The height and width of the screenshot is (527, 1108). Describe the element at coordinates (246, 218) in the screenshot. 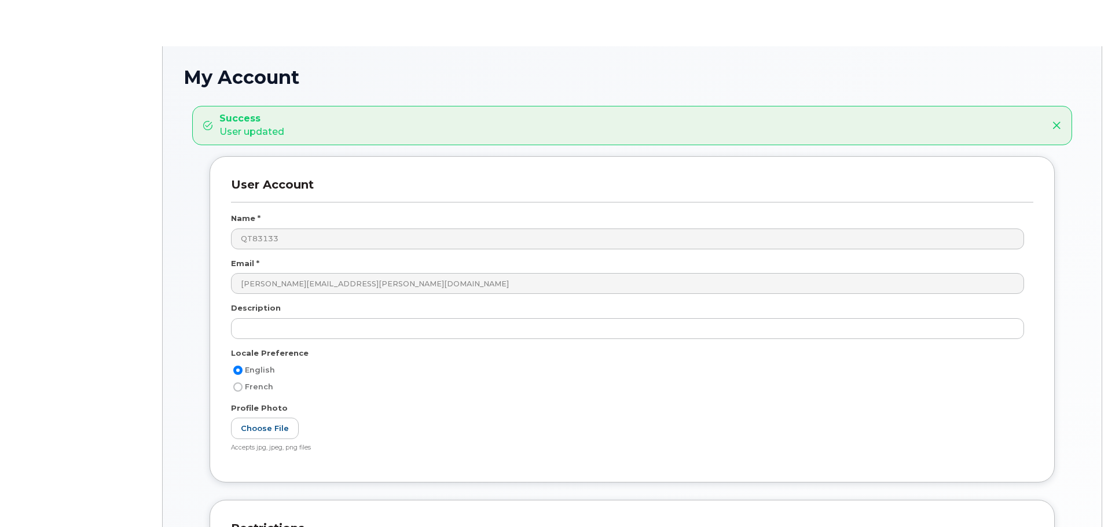

I see `label: Name *` at that location.